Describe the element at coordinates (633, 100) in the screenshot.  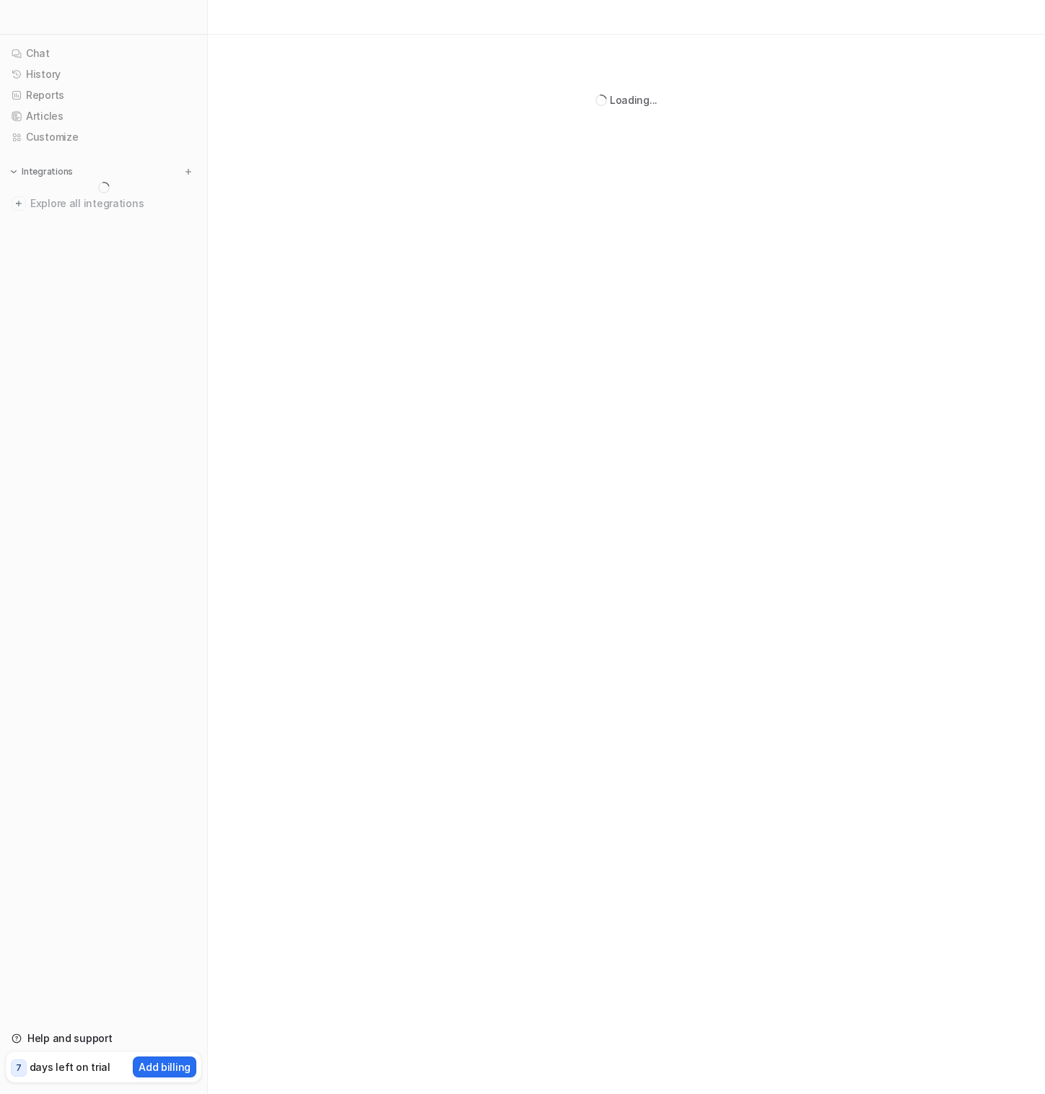
I see `div: Loading...` at that location.